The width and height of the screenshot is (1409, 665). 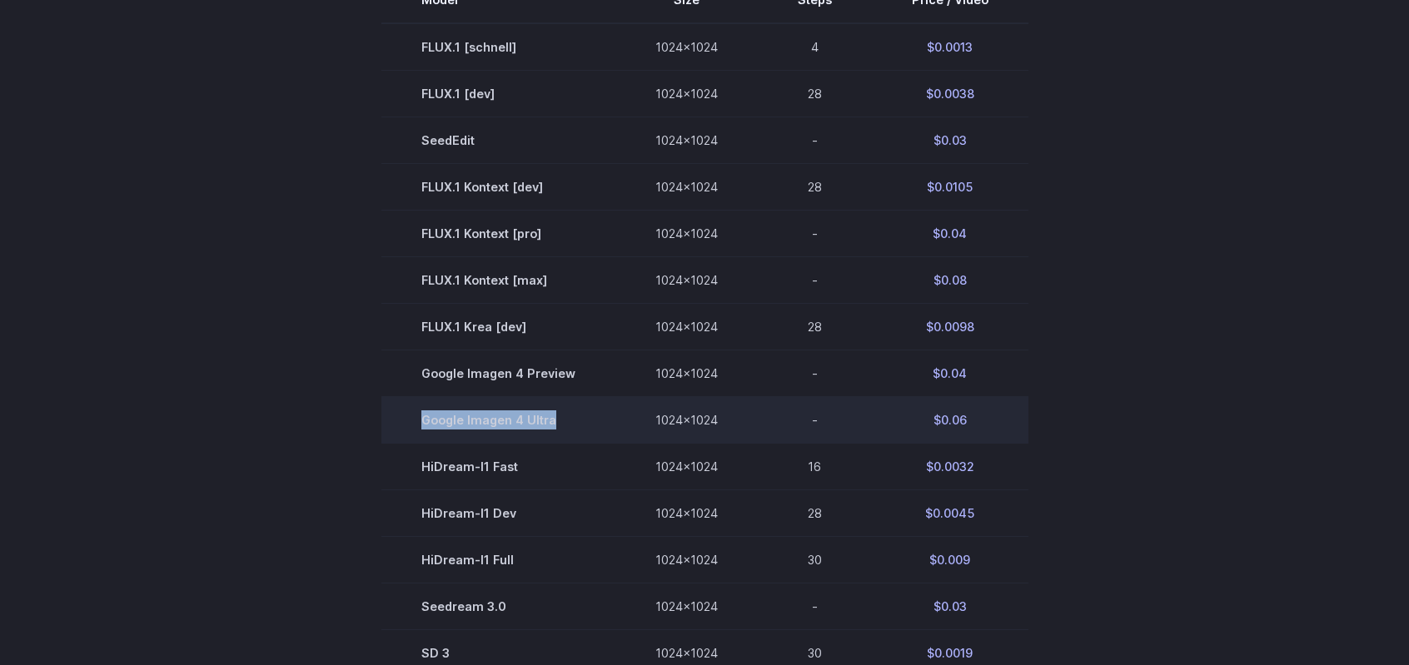 I want to click on td: FLUX.1 Krea [dev], so click(x=498, y=326).